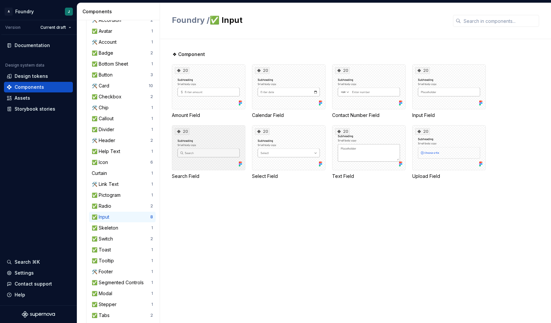 The height and width of the screenshot is (323, 551). What do you see at coordinates (13, 27) in the screenshot?
I see `div: Version` at bounding box center [13, 27].